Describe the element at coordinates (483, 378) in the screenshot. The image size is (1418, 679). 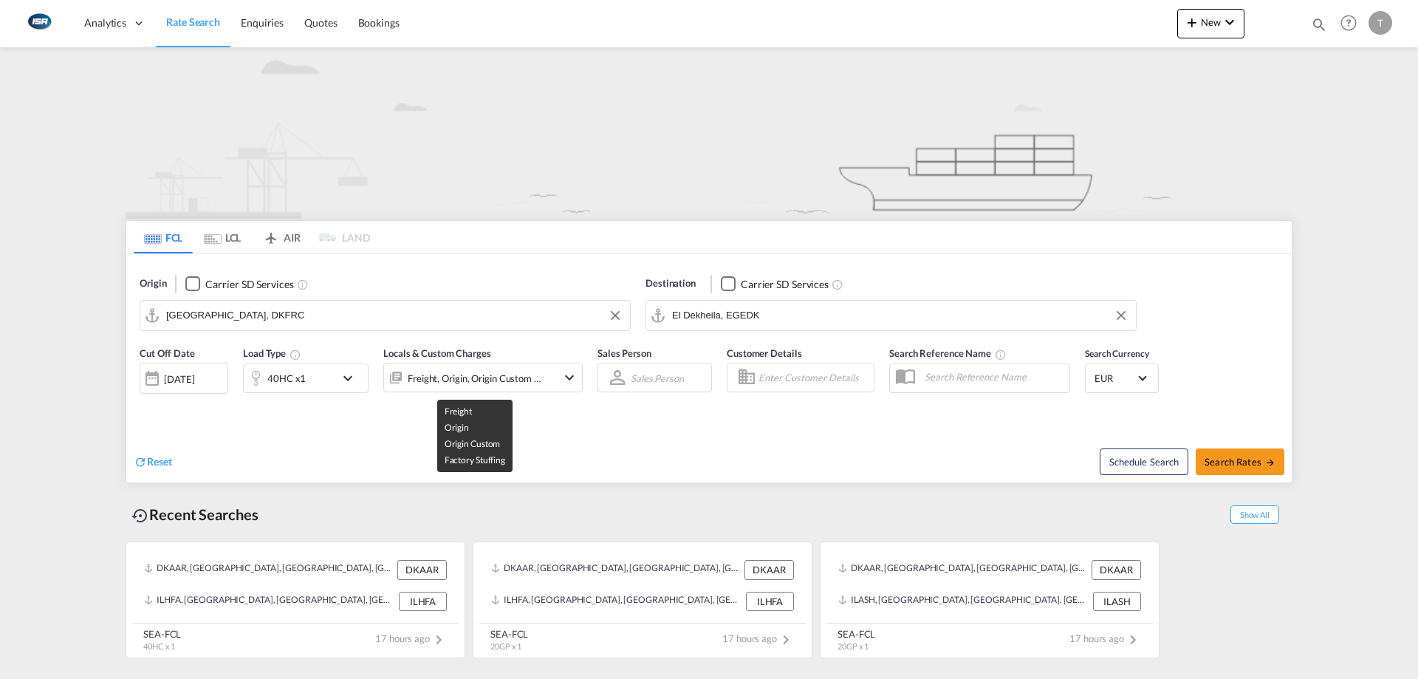
I see `div: Freight Origin Origin Custom Factory Stuffingicon-chevron-down` at that location.